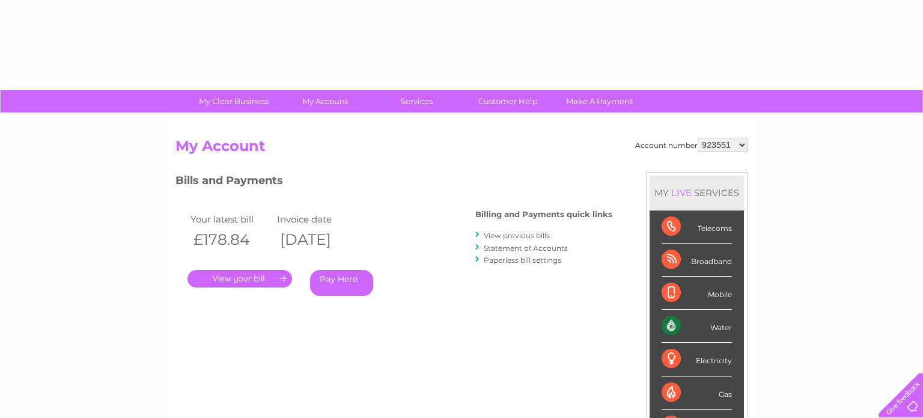 The width and height of the screenshot is (923, 418). I want to click on h4: Billing and Payments quick links, so click(544, 214).